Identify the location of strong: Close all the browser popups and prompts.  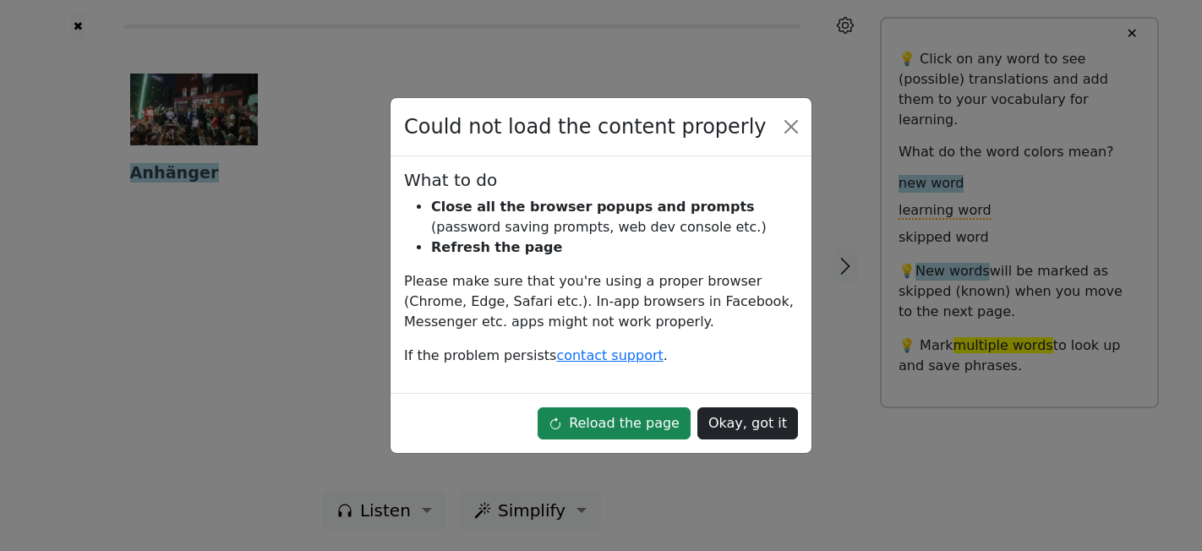
(592, 206).